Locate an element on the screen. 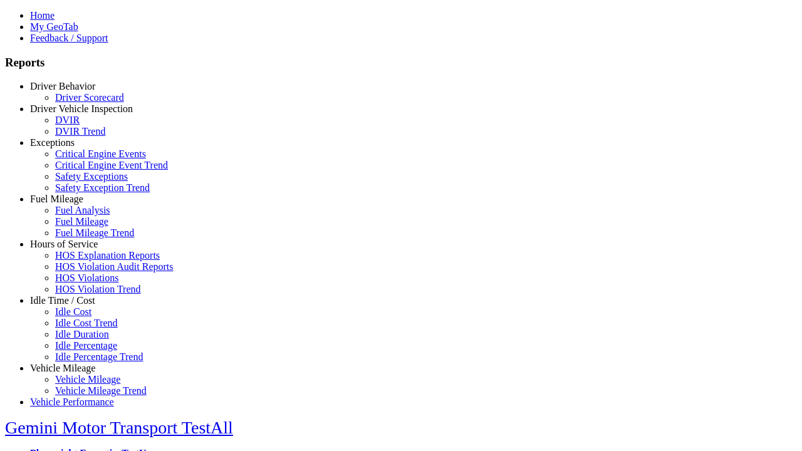  a: Hours of Service is located at coordinates (64, 244).